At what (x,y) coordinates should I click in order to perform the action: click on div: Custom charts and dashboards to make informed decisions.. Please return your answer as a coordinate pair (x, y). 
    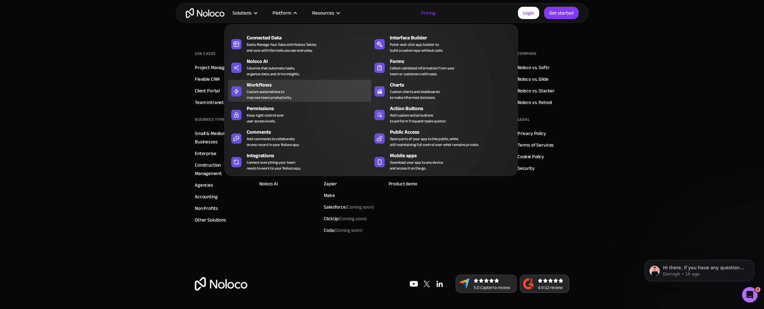
    Looking at the image, I should click on (415, 94).